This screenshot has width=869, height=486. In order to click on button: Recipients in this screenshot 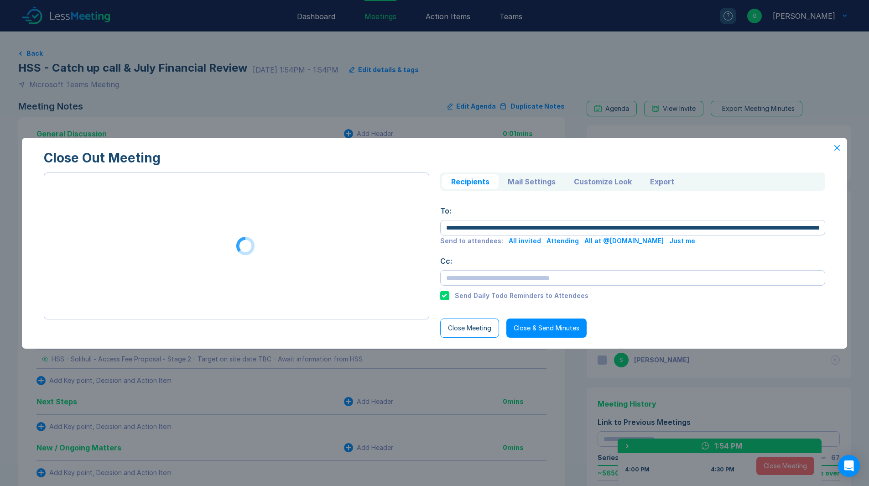, I will do `click(470, 182)`.